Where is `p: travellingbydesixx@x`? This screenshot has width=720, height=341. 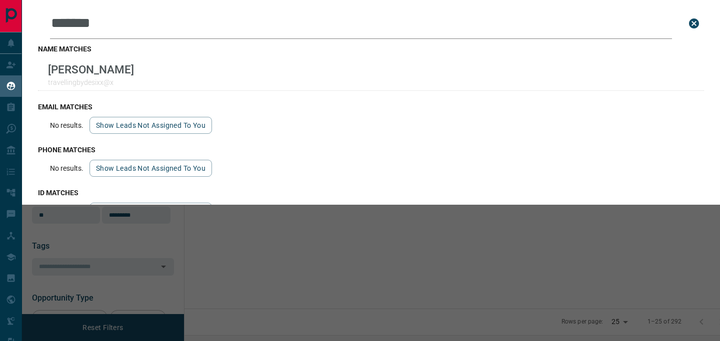
p: travellingbydesixx@x is located at coordinates (91, 82).